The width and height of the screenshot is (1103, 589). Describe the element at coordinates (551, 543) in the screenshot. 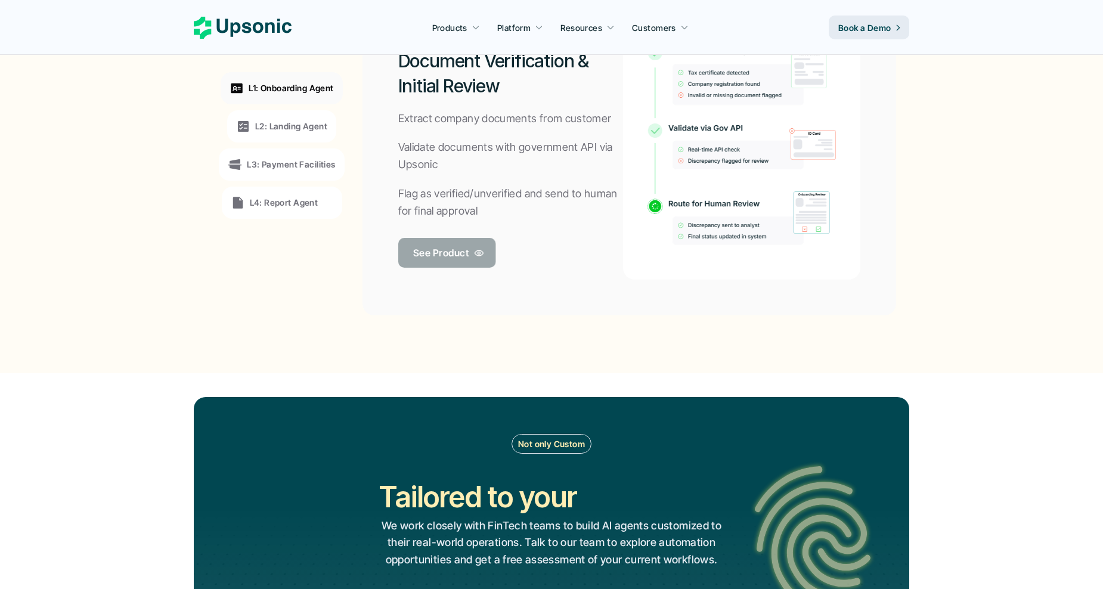

I see `p: We work closely with FinTech teams to build AI agents customized to their real-world operations. ...` at that location.